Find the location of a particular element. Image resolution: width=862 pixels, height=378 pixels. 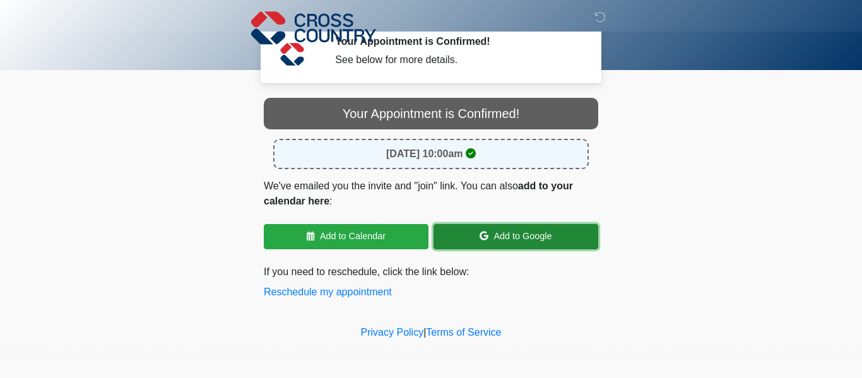

p: If you need to reschedule, click the link below: is located at coordinates (431, 282).